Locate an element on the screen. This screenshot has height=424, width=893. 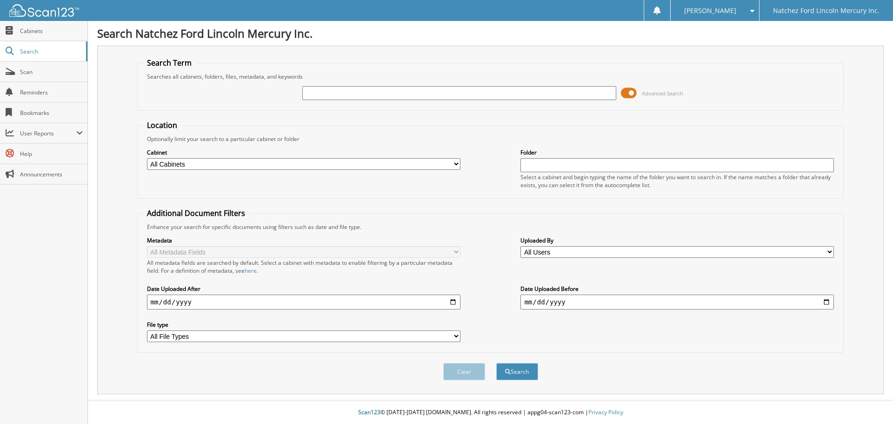
span: Search is located at coordinates (51, 51).